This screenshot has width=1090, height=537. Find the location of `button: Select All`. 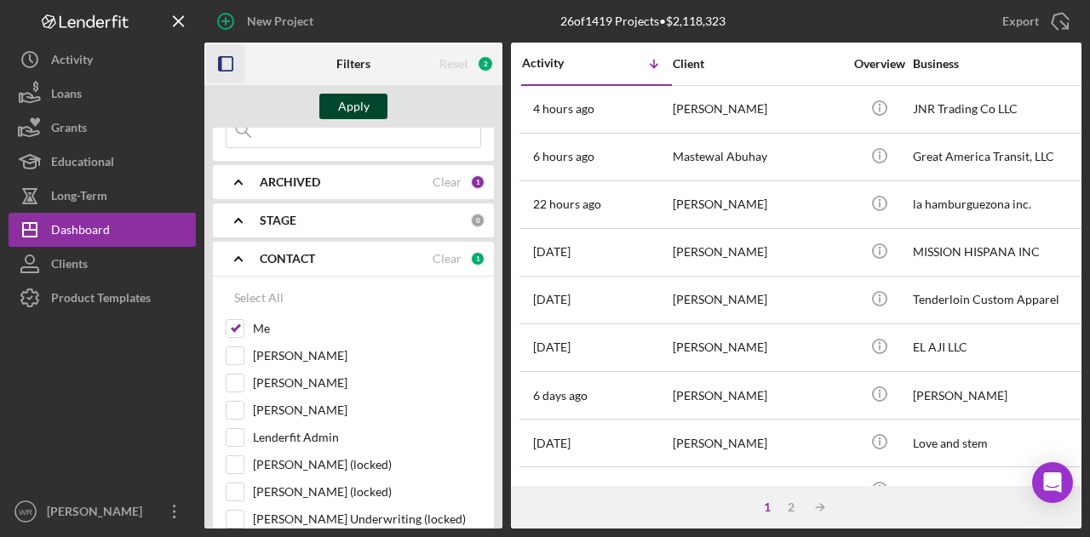

button: Select All is located at coordinates (259, 298).